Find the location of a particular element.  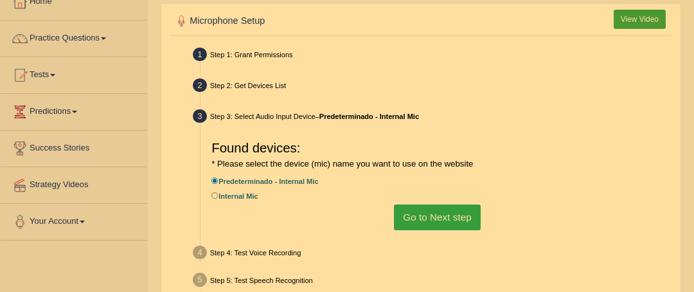

label: Predeterminado - Internal Mic is located at coordinates (265, 181).